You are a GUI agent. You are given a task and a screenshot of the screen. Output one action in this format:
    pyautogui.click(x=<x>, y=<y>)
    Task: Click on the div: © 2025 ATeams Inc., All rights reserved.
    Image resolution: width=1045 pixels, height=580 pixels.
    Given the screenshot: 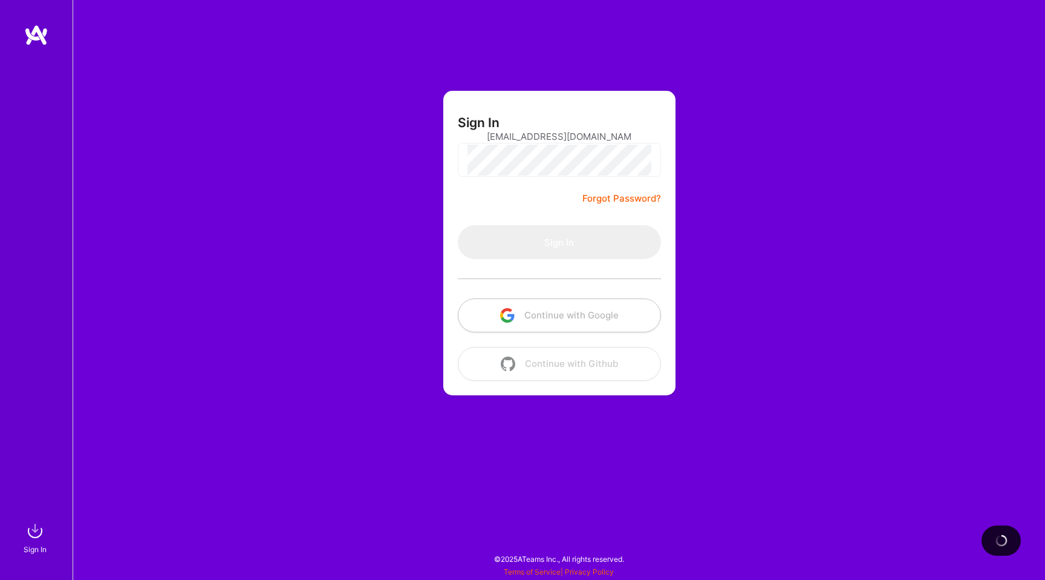 What is the action you would take?
    pyautogui.click(x=559, y=558)
    